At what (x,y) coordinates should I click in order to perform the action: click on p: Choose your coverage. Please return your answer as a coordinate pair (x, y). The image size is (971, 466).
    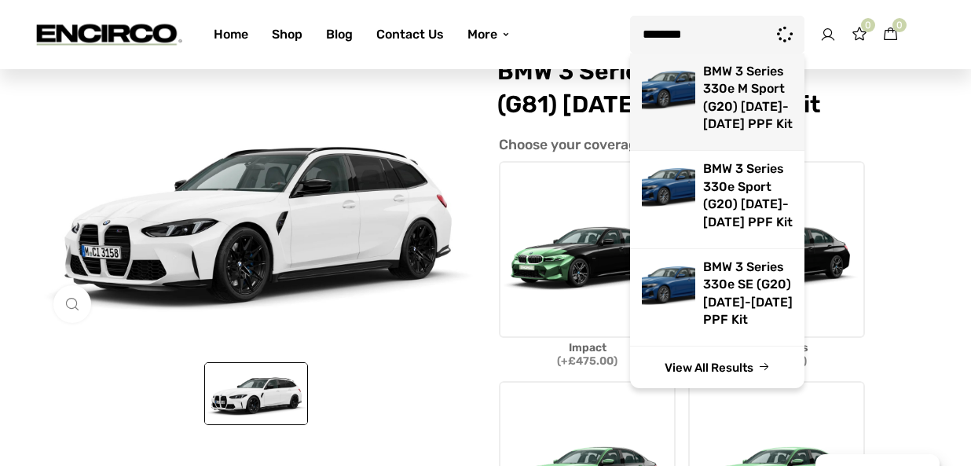
    Looking at the image, I should click on (715, 145).